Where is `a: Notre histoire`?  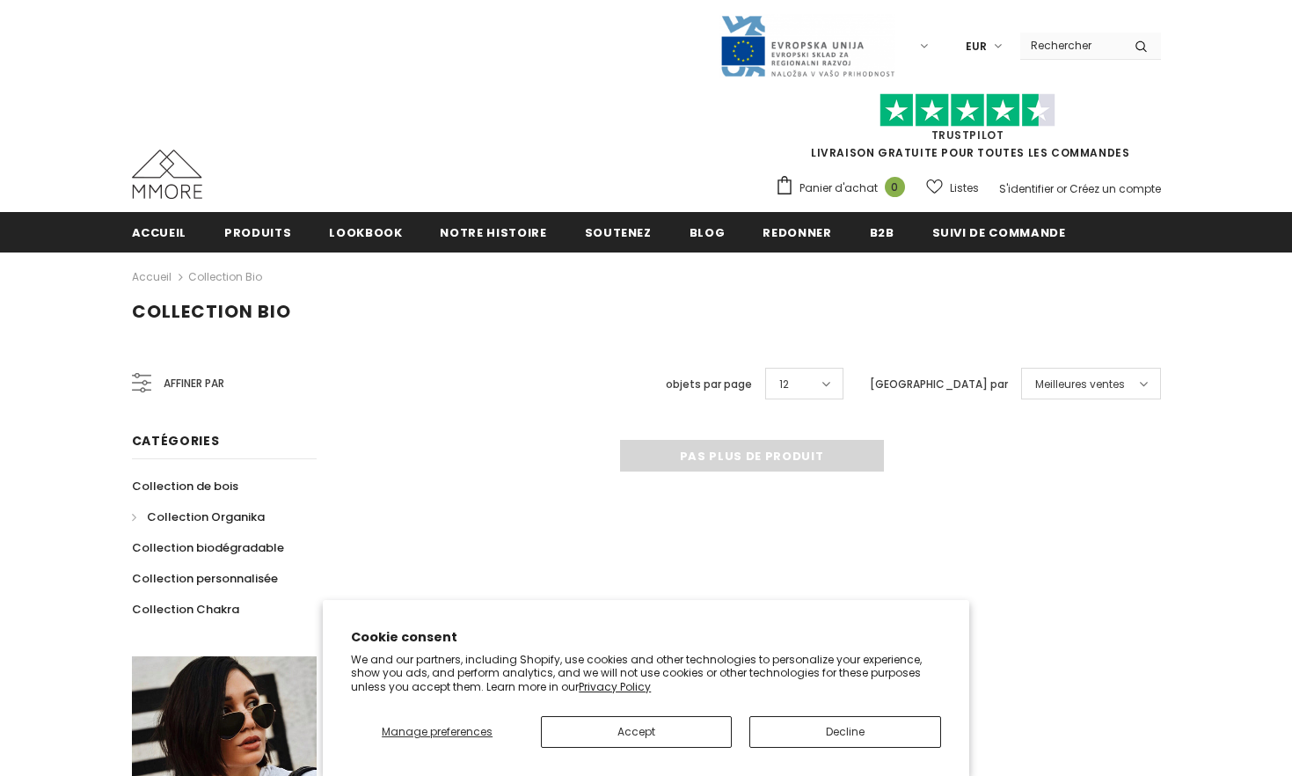
a: Notre histoire is located at coordinates (493, 231).